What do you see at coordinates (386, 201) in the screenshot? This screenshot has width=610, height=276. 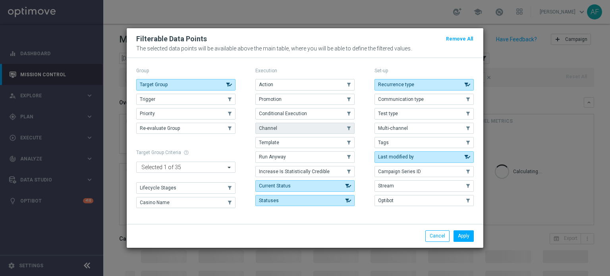 I see `span: Optibot` at bounding box center [386, 201].